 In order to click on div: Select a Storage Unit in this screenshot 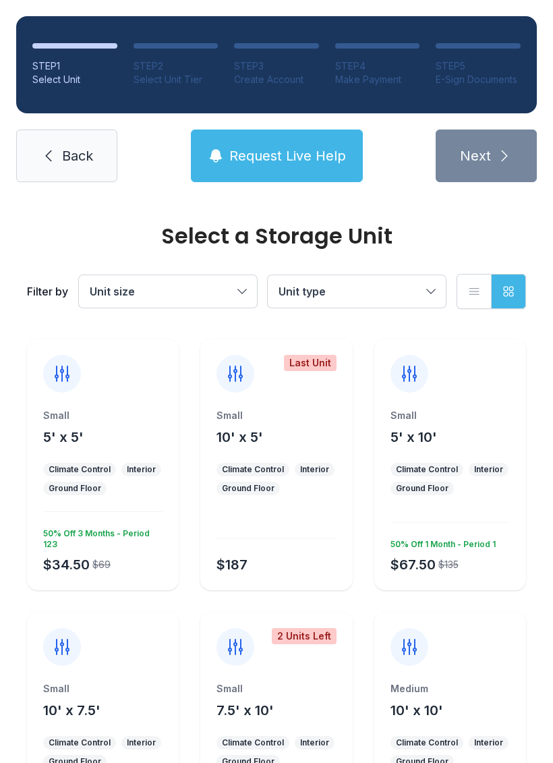, I will do `click(277, 236)`.